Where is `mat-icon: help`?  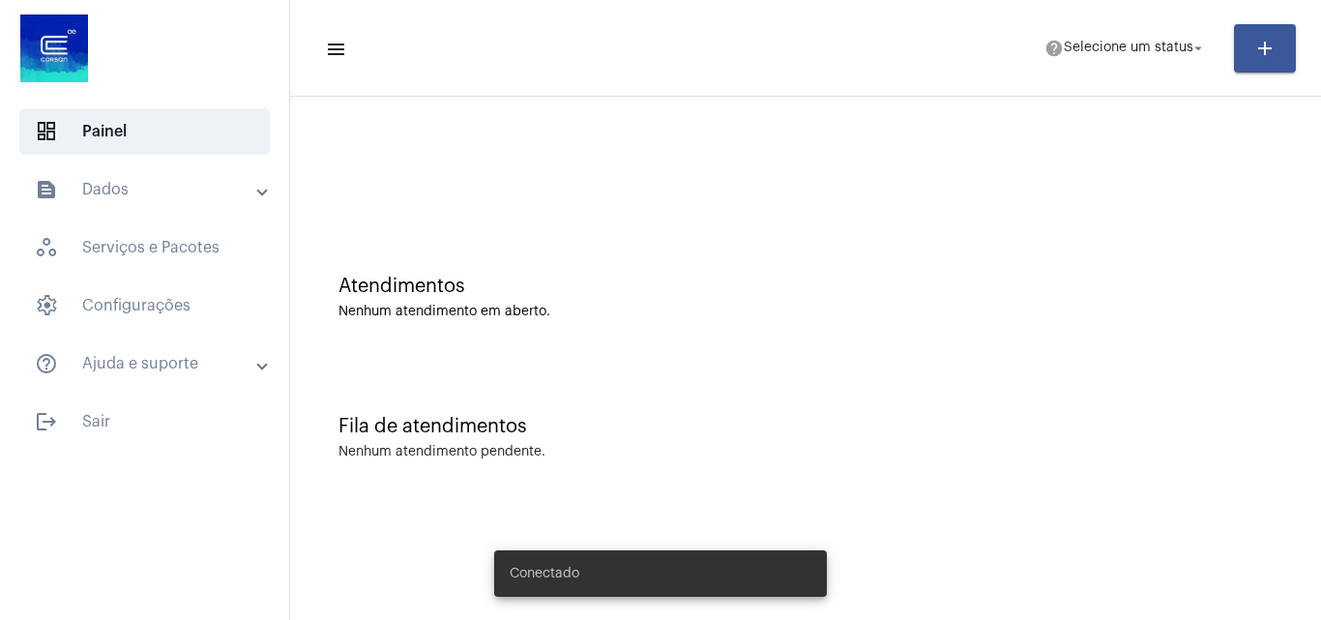 mat-icon: help is located at coordinates (1054, 48).